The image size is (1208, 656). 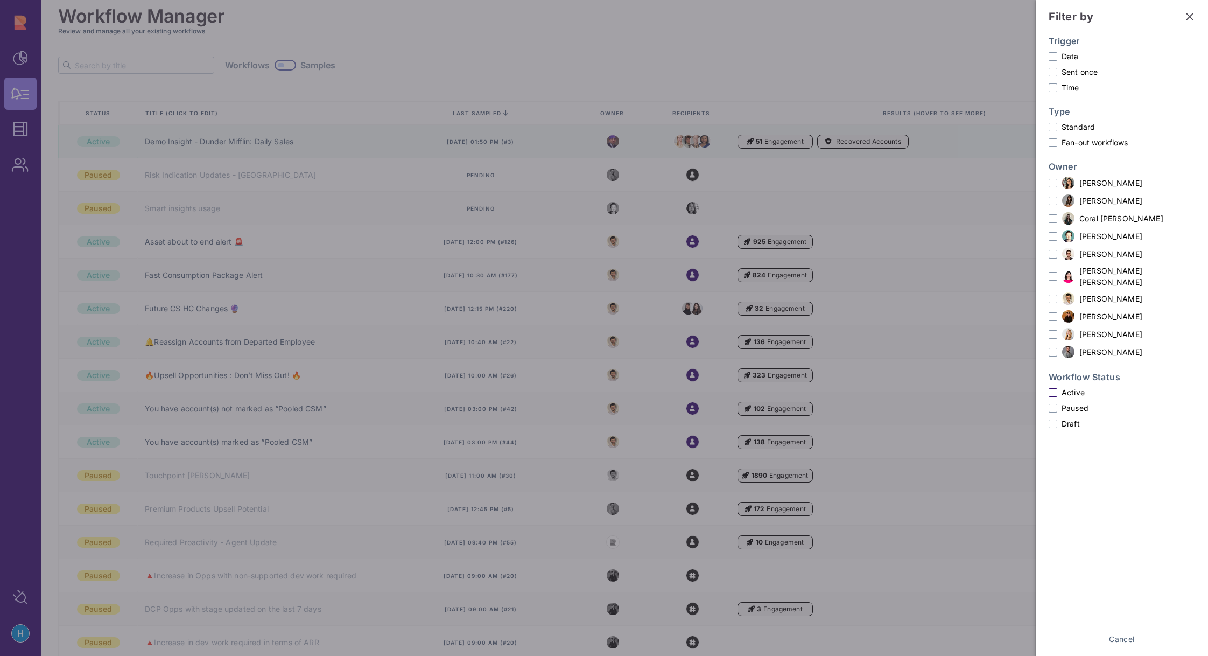 I want to click on img: 6457642772326_2247c5fd8f8a502873bb_32.png, so click(x=1068, y=182).